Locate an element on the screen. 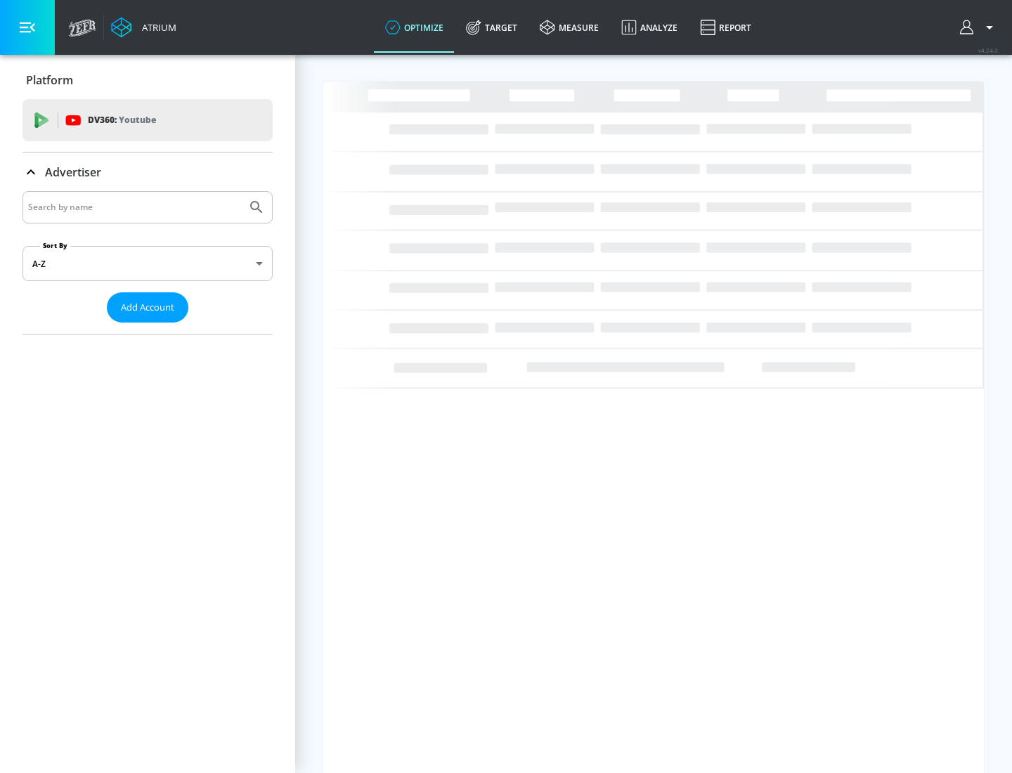  p: Youtube is located at coordinates (137, 119).